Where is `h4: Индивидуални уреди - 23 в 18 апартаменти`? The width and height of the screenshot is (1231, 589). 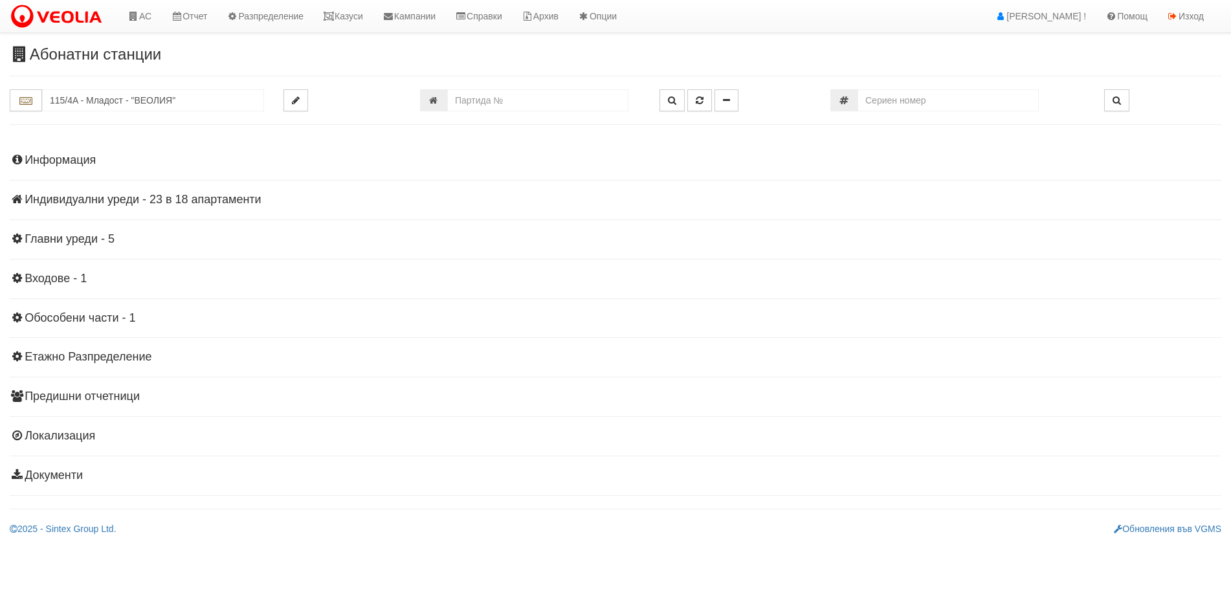 h4: Индивидуални уреди - 23 в 18 апартаменти is located at coordinates (615, 200).